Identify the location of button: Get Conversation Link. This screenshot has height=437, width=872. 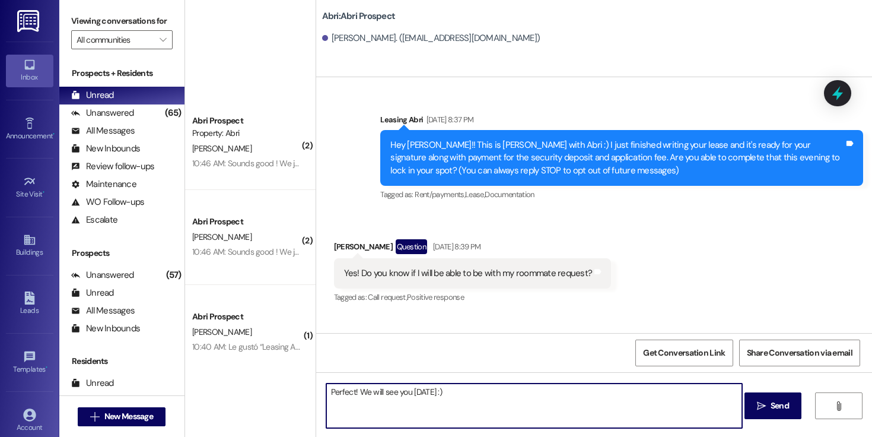
(684, 353).